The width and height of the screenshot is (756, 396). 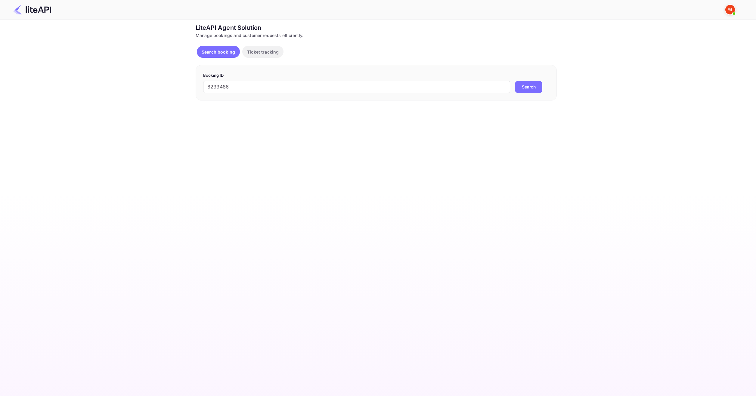 What do you see at coordinates (730, 10) in the screenshot?
I see `img: Yandex Support` at bounding box center [730, 10].